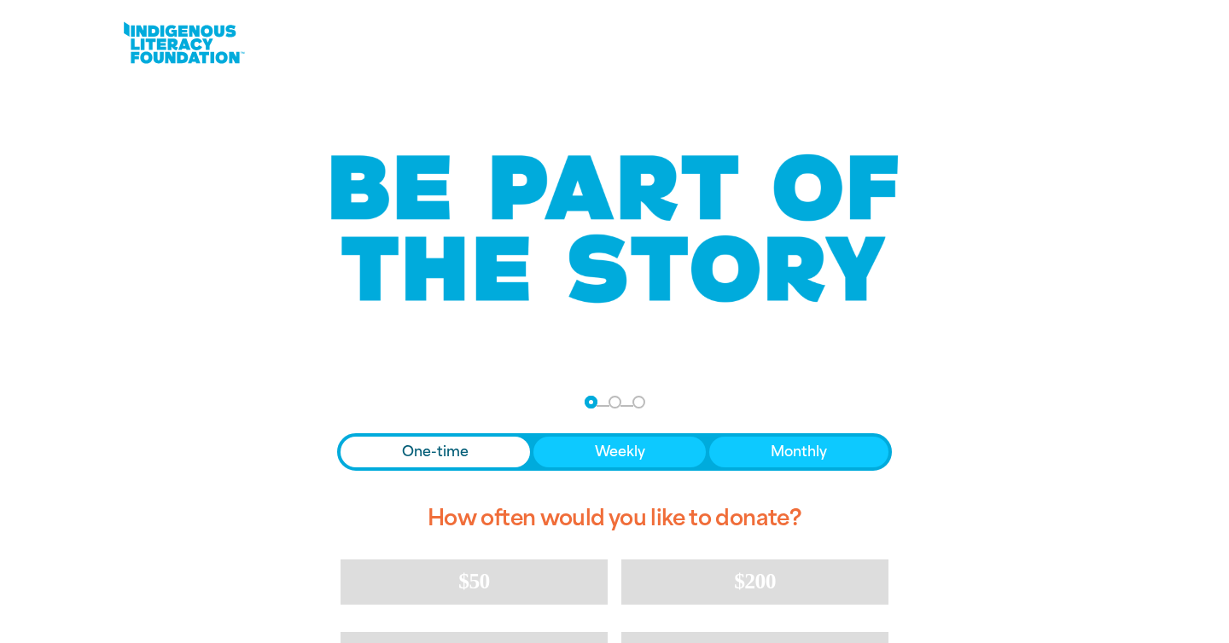 The height and width of the screenshot is (643, 1229). Describe the element at coordinates (435, 452) in the screenshot. I see `button: One-time` at that location.